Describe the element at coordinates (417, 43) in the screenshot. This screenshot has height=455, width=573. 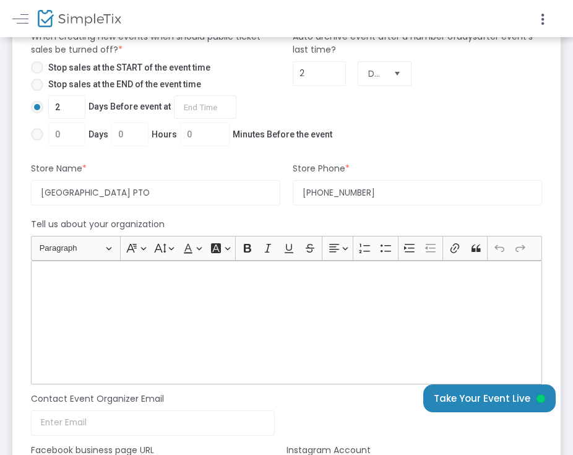
I see `m-panel-subtitle: Auto archive event after a number of after event's last time?` at that location.